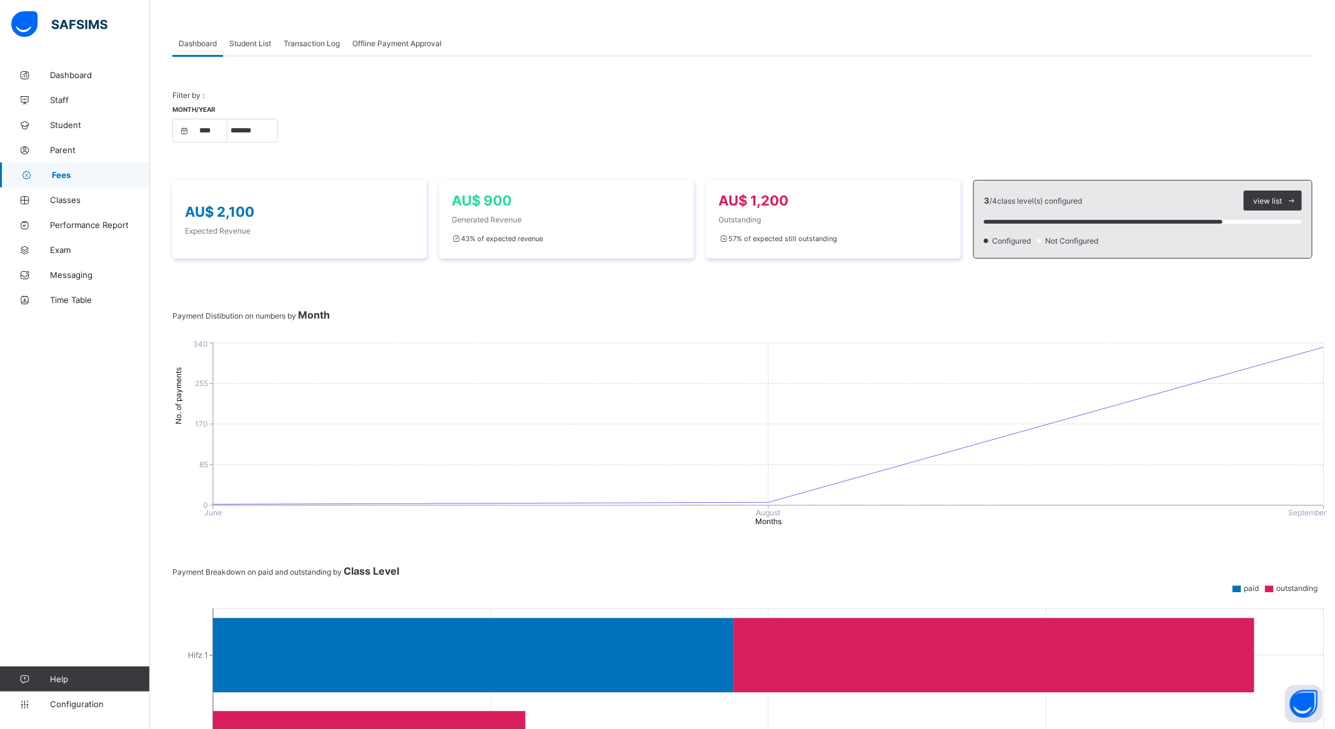 Image resolution: width=1335 pixels, height=729 pixels. I want to click on span: Configuration, so click(99, 704).